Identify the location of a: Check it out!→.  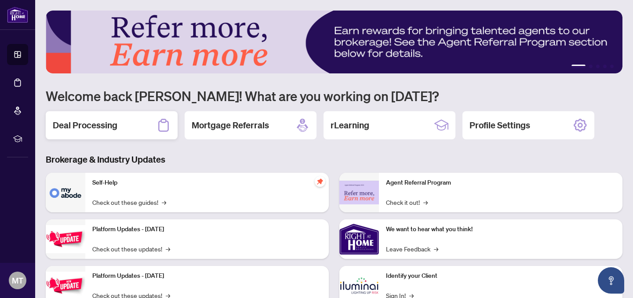
(407, 202).